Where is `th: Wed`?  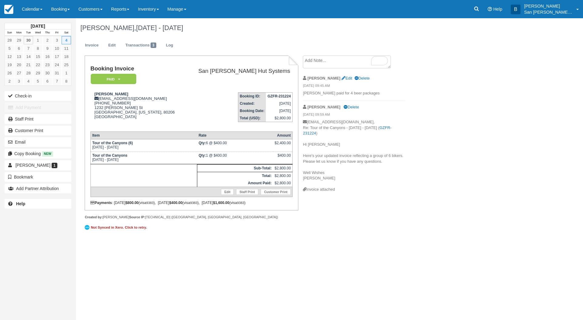 th: Wed is located at coordinates (38, 33).